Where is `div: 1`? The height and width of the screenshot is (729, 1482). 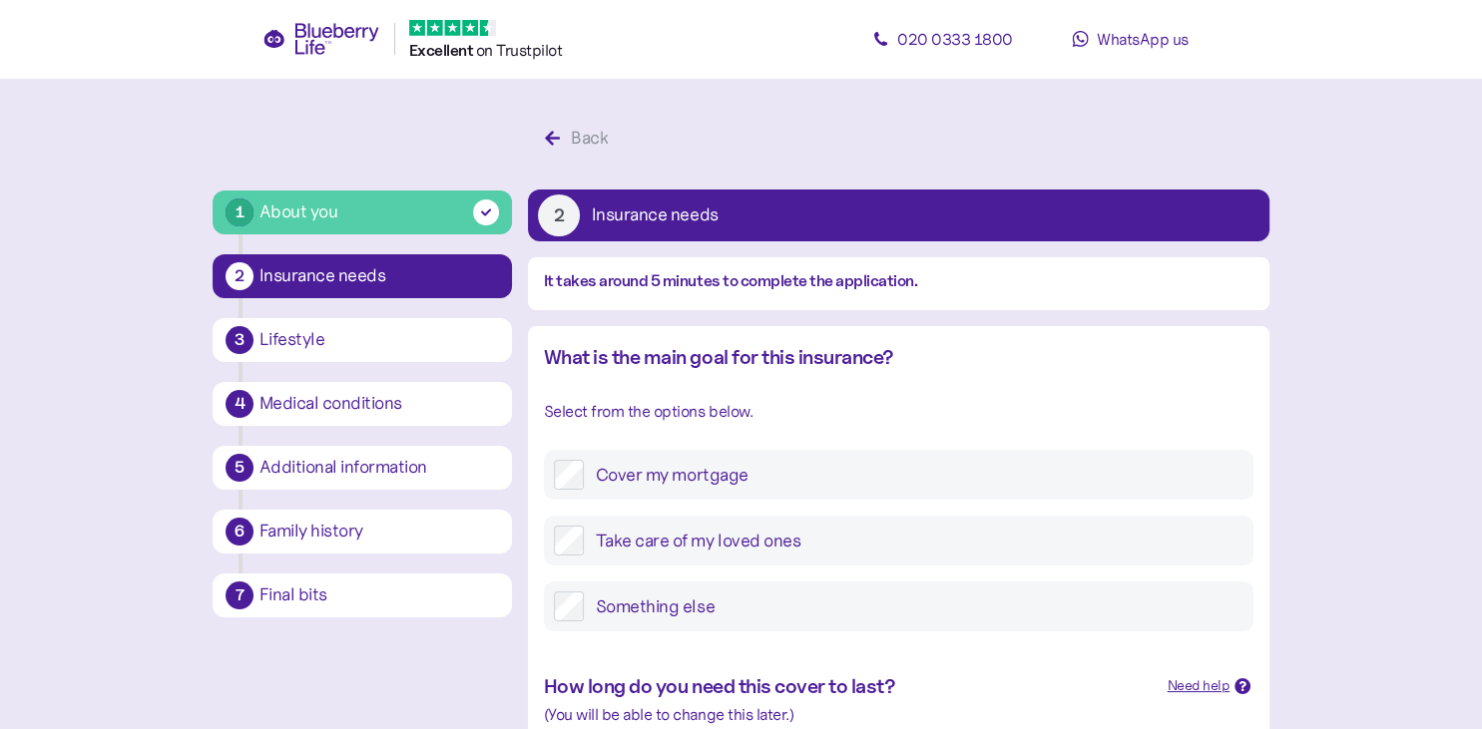 div: 1 is located at coordinates (239, 213).